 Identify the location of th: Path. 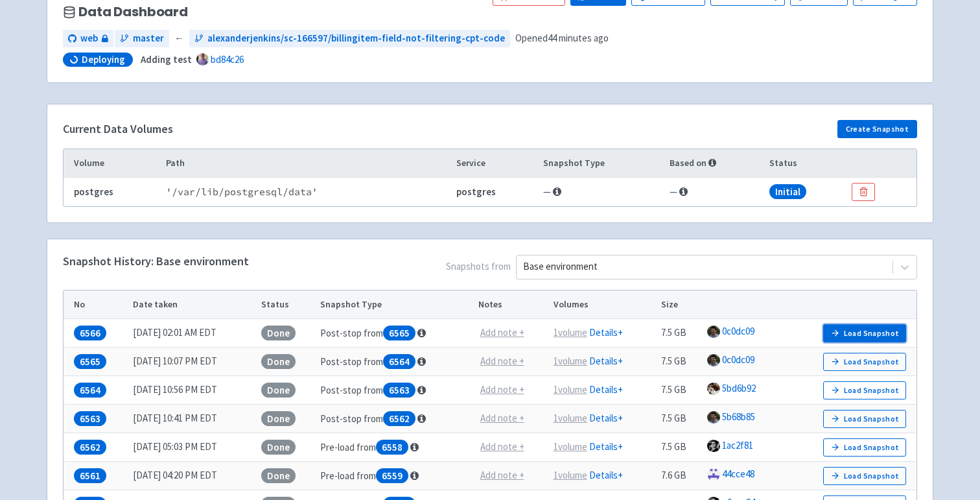
(307, 163).